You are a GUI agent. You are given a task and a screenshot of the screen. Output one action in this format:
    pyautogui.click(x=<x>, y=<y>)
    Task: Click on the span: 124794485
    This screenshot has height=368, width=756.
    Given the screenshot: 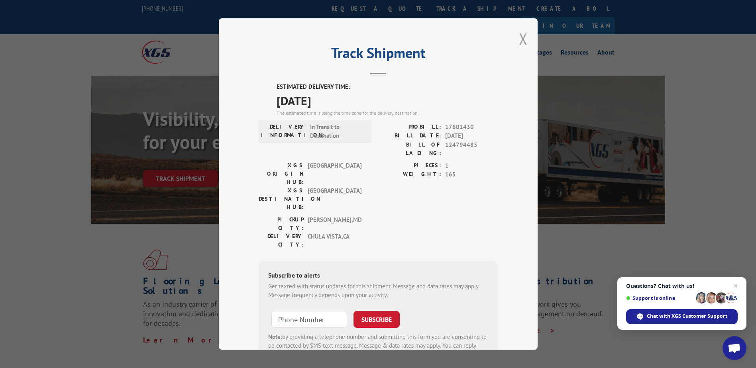 What is the action you would take?
    pyautogui.click(x=471, y=149)
    